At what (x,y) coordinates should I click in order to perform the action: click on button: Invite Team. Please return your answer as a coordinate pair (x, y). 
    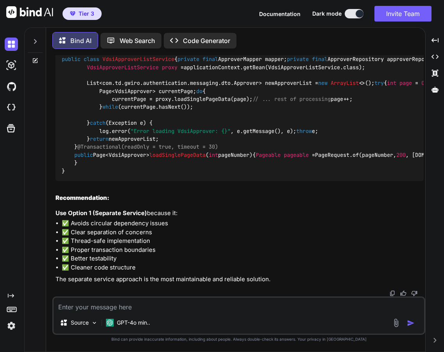
    Looking at the image, I should click on (403, 14).